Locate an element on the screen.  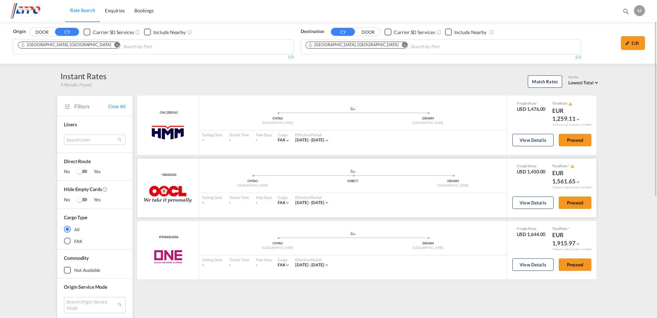
div: Qingdao, CNTAO is located at coordinates (66, 45).